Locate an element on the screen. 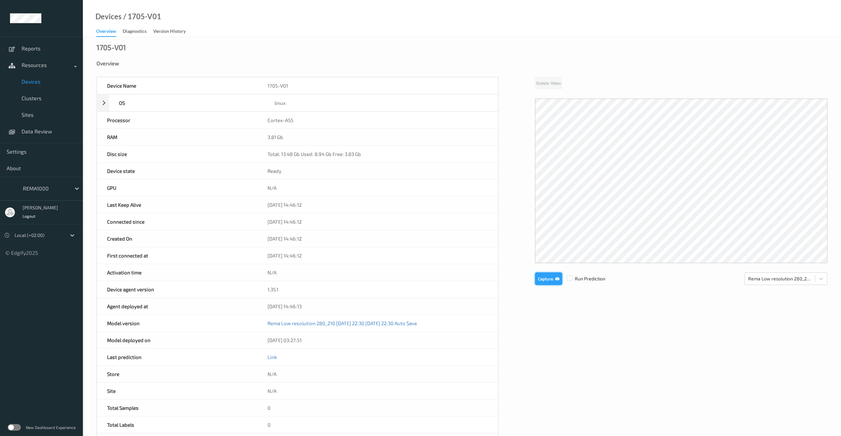 The height and width of the screenshot is (436, 841). span: Run Prediction is located at coordinates (584, 279).